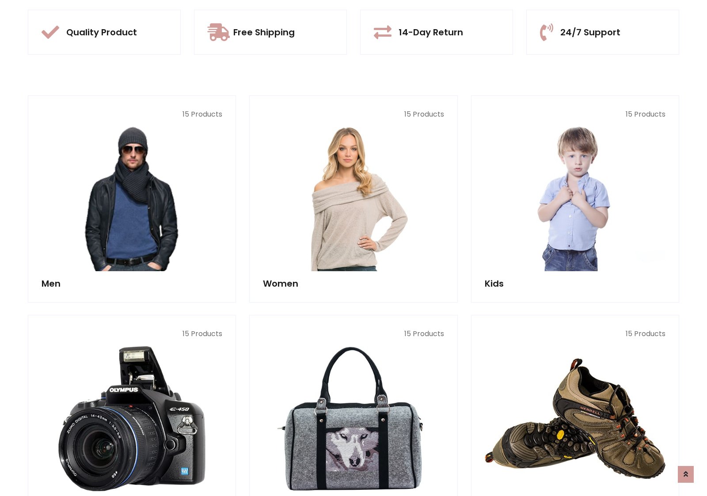 Image resolution: width=707 pixels, height=496 pixels. What do you see at coordinates (132, 284) in the screenshot?
I see `h5: Men` at bounding box center [132, 284].